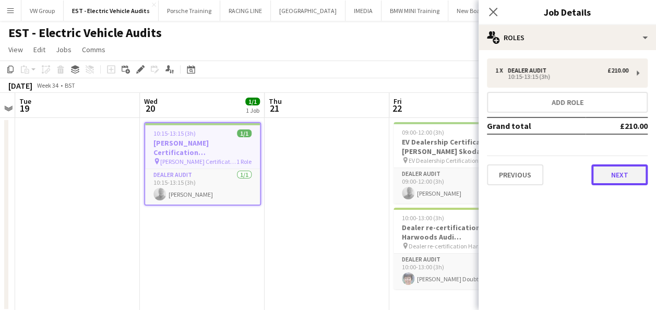 This screenshot has height=310, width=656. I want to click on div: £210.00, so click(618, 70).